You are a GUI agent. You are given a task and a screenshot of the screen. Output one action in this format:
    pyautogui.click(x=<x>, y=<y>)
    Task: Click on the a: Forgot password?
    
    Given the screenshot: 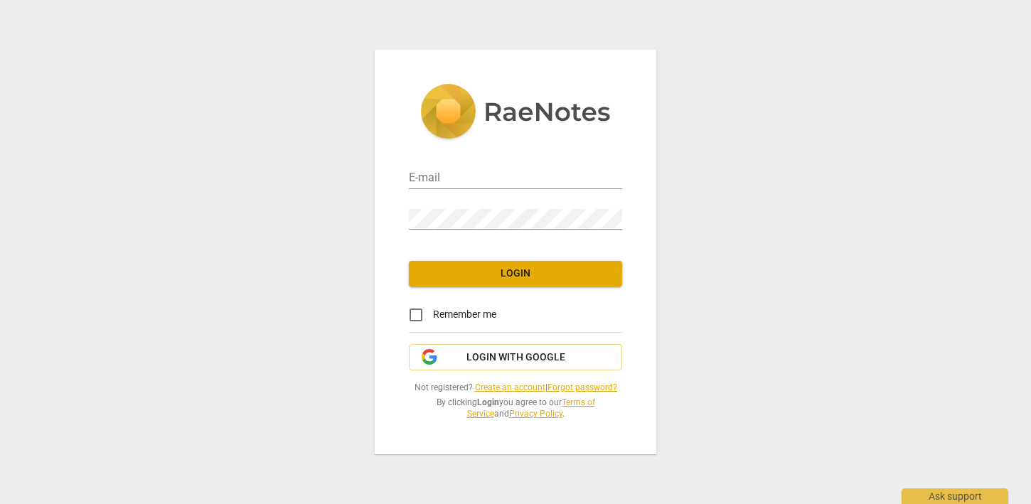 What is the action you would take?
    pyautogui.click(x=583, y=388)
    